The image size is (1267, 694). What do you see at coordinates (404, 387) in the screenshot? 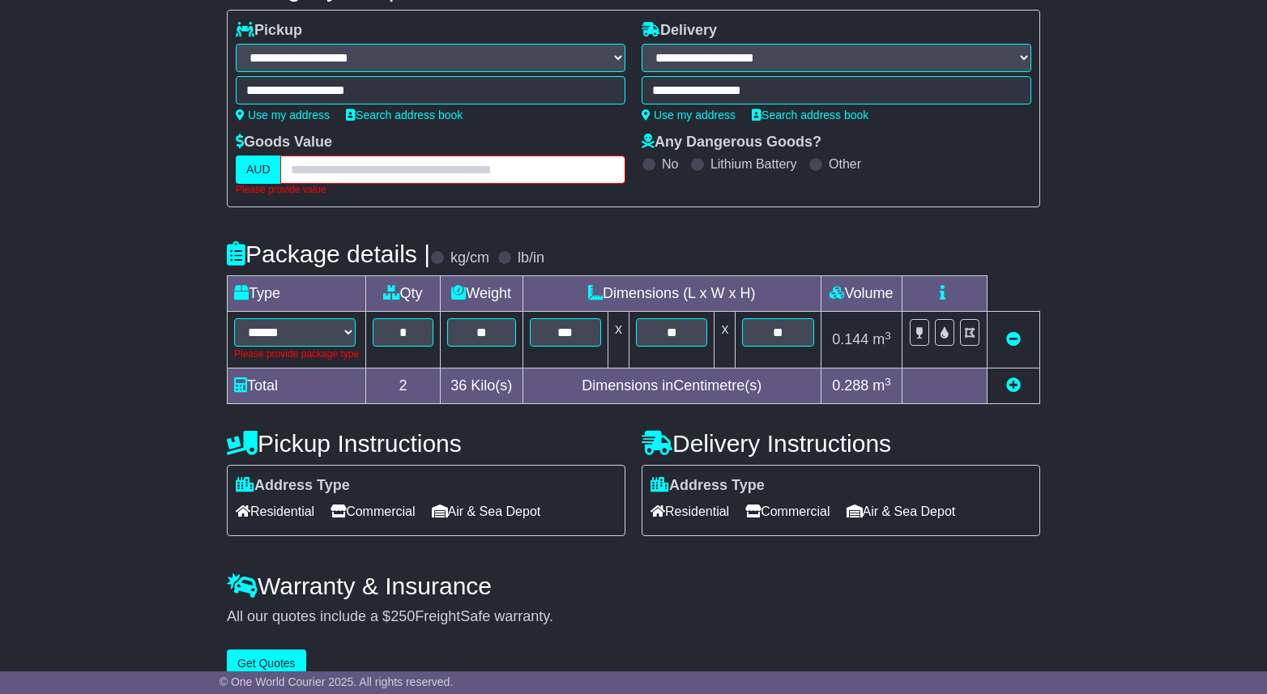
I see `td: 2` at bounding box center [404, 387].